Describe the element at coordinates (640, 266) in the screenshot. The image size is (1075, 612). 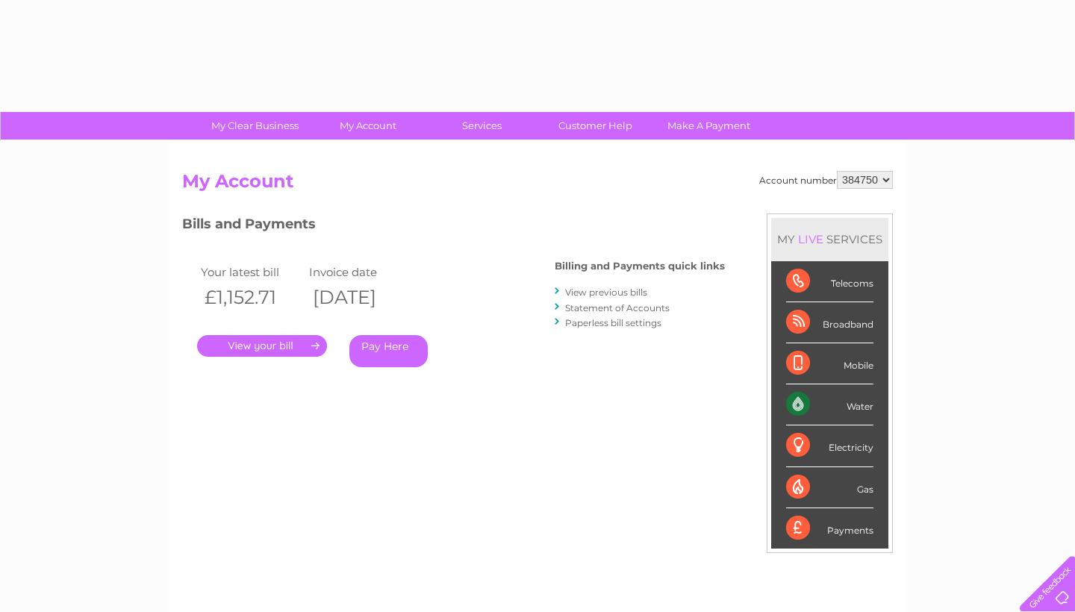
I see `h4: Billing and Payments quick links` at that location.